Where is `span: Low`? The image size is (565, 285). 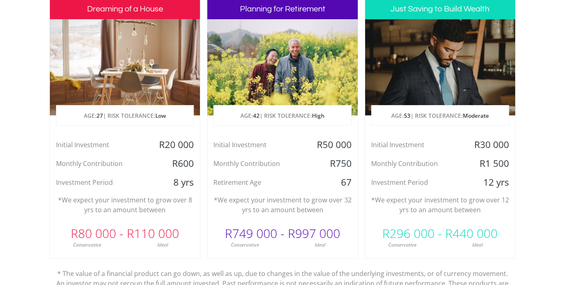
span: Low is located at coordinates (161, 115).